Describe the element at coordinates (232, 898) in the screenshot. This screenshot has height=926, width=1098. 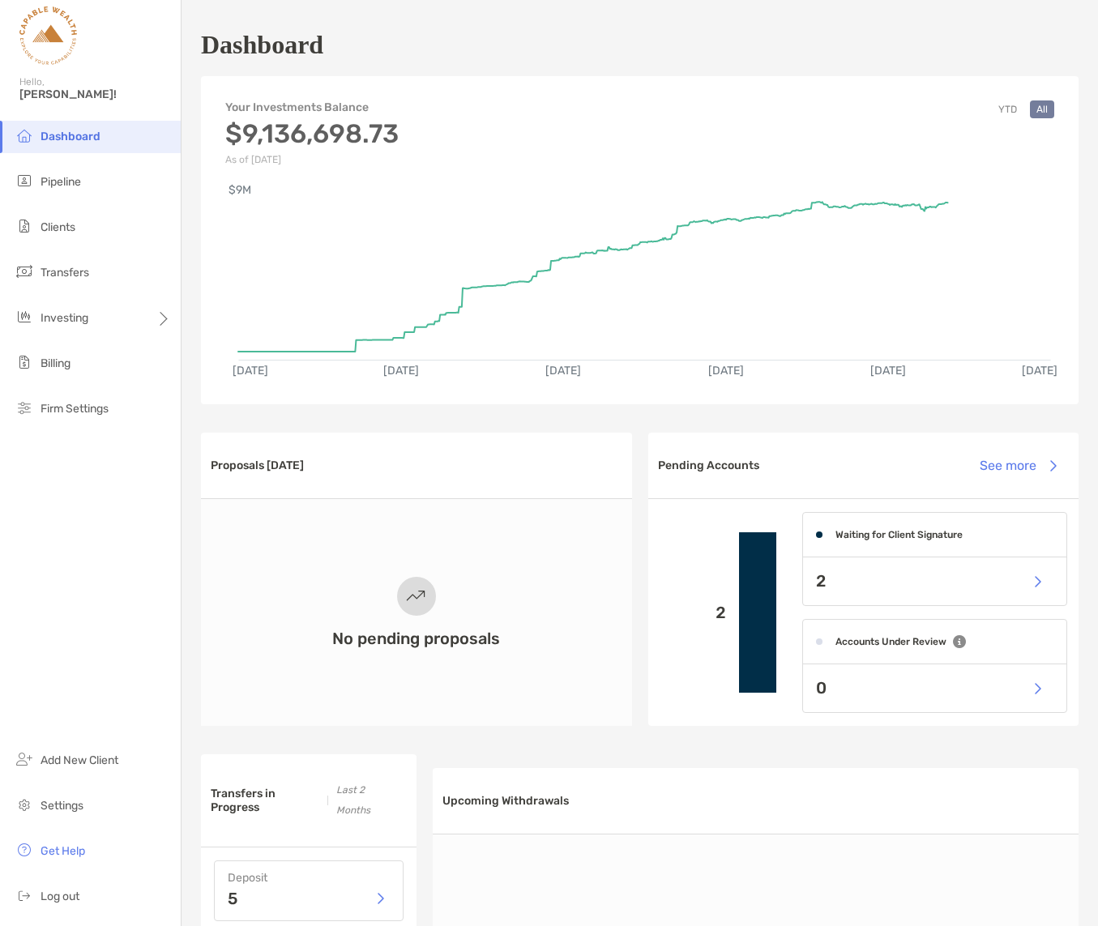
I see `p: 5` at that location.